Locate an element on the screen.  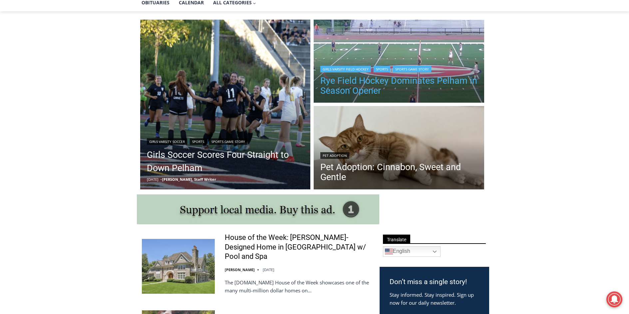
img: support local media, buy this ad is located at coordinates (258, 210).